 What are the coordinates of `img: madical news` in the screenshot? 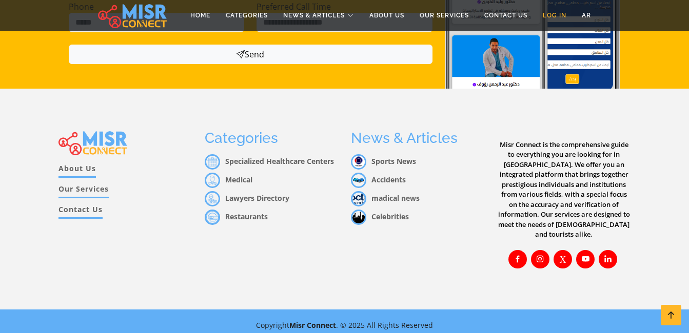 It's located at (359, 199).